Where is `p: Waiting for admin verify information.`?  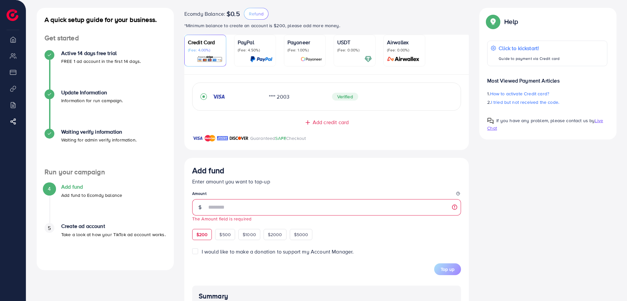 p: Waiting for admin verify information. is located at coordinates (99, 140).